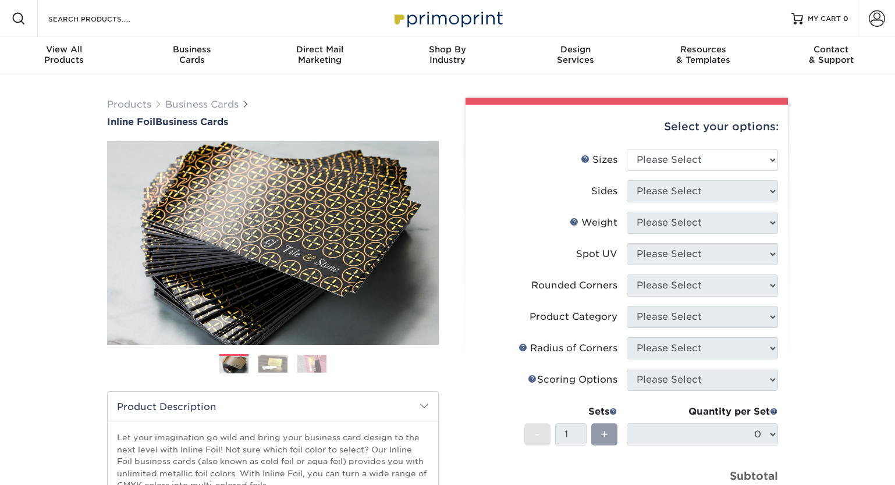 The image size is (895, 485). Describe the element at coordinates (702, 412) in the screenshot. I see `div: Quantity per Set` at that location.